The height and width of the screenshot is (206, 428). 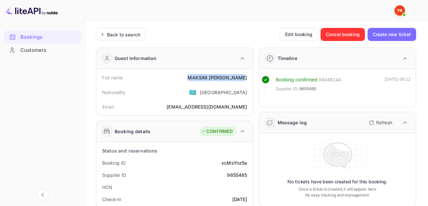 What do you see at coordinates (107, 187) in the screenshot?
I see `div: HCN` at bounding box center [107, 187].